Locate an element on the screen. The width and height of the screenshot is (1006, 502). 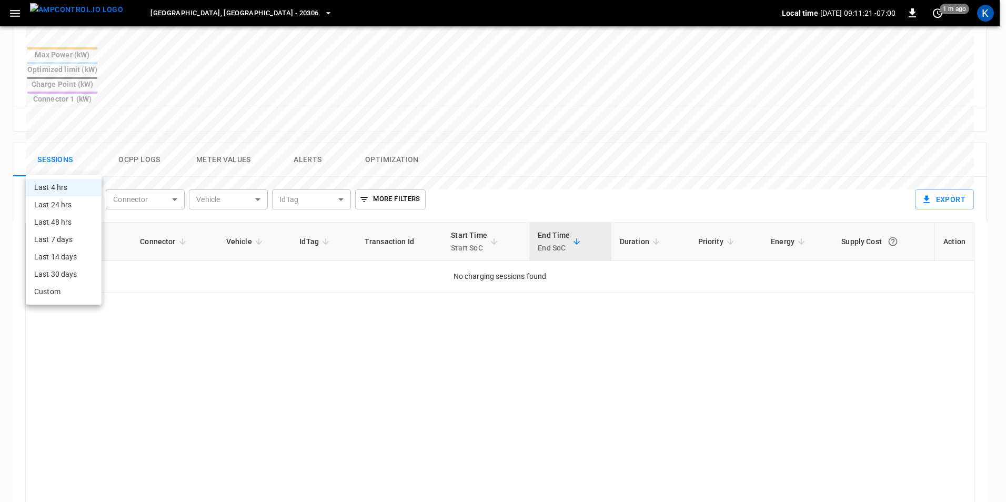
li: Last 7 days is located at coordinates (64, 239).